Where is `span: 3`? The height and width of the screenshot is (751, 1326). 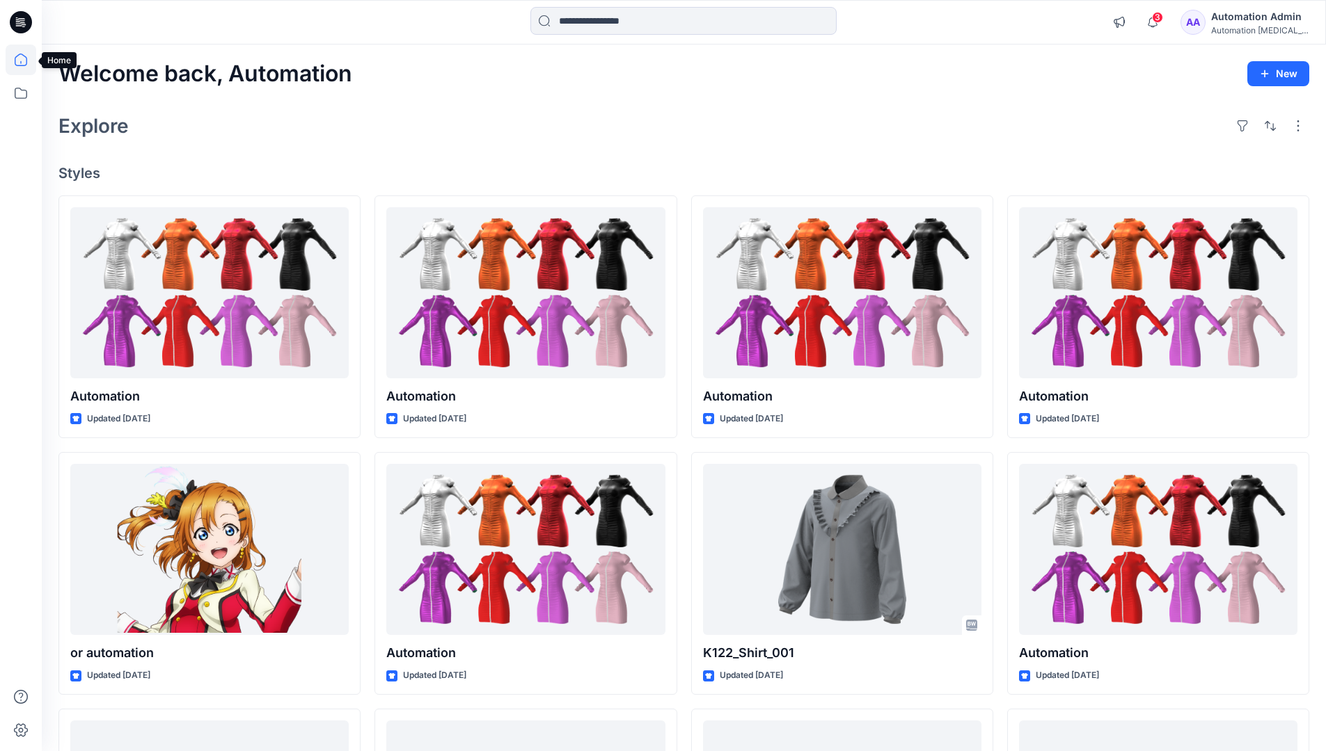
span: 3 is located at coordinates (1157, 17).